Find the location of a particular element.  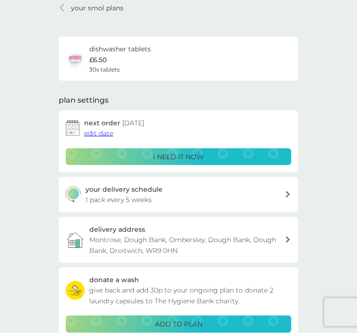

a: delivery addressMontrose, Dough Bank, Ombersley, Dough Bank, Dough Bank, Droitwich, WR9 0HN is located at coordinates (179, 239).